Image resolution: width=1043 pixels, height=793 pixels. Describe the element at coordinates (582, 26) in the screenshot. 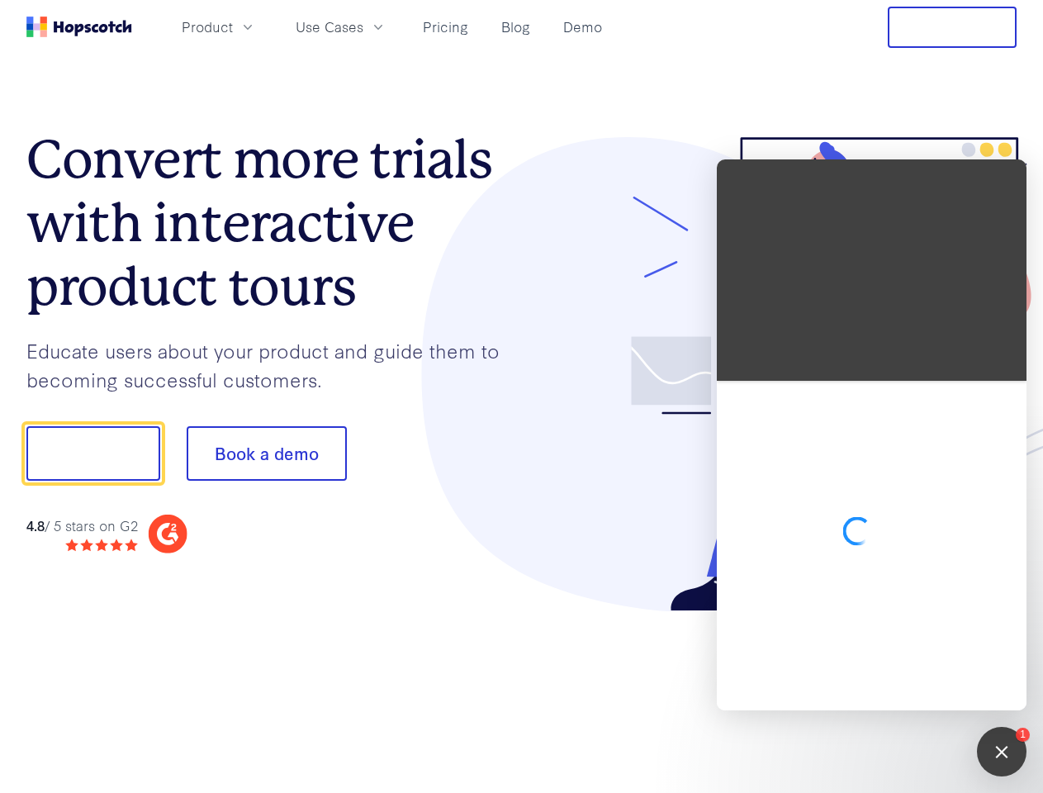

I see `a: Demo` at that location.